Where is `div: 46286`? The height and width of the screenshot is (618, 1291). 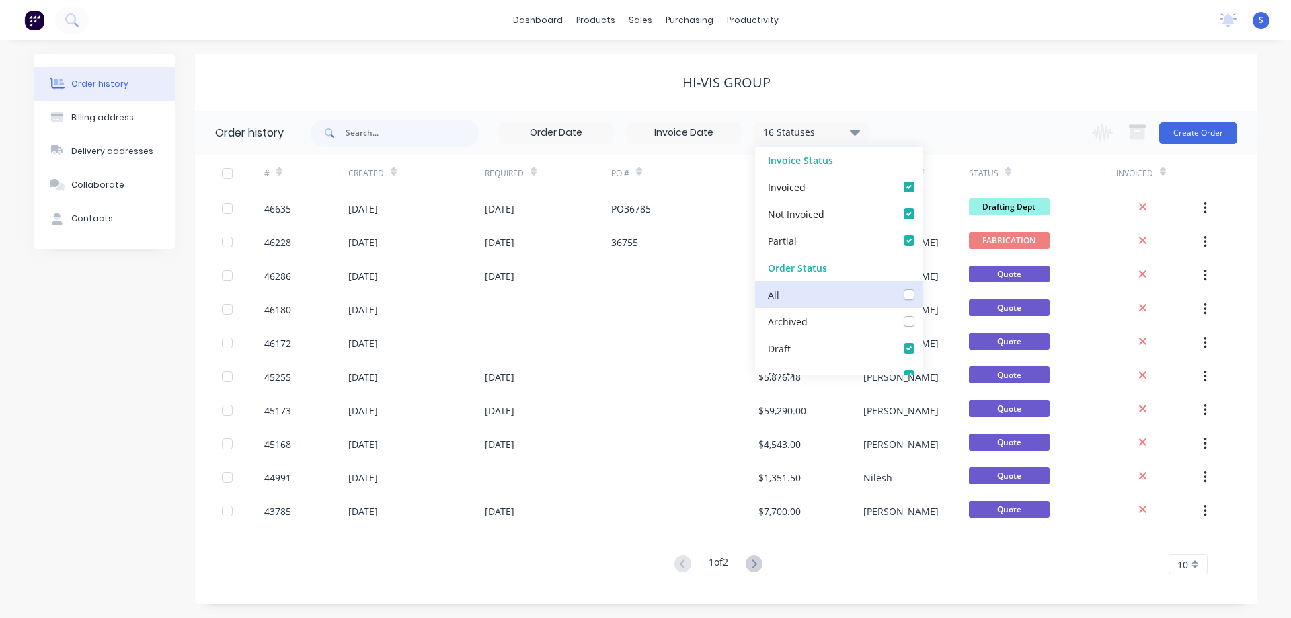 div: 46286 is located at coordinates (278, 276).